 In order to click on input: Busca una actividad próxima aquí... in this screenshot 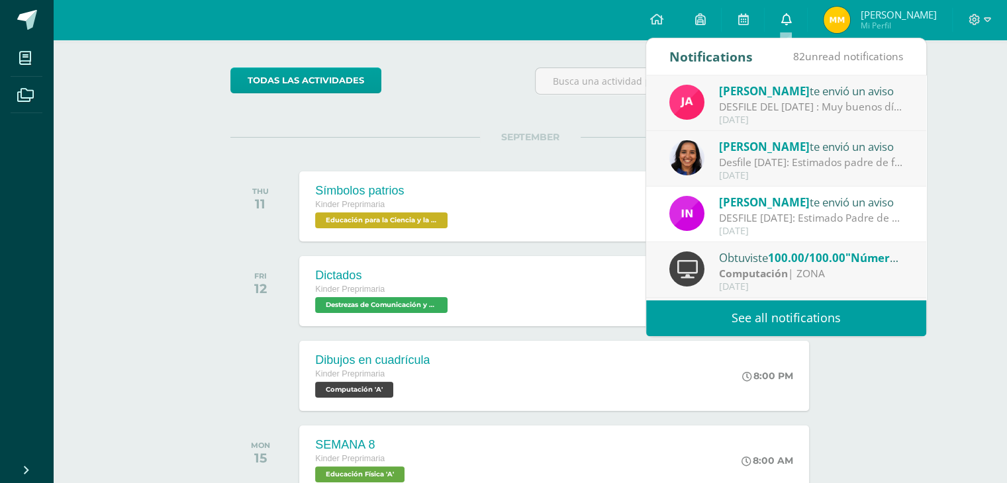, I will do `click(682, 81)`.